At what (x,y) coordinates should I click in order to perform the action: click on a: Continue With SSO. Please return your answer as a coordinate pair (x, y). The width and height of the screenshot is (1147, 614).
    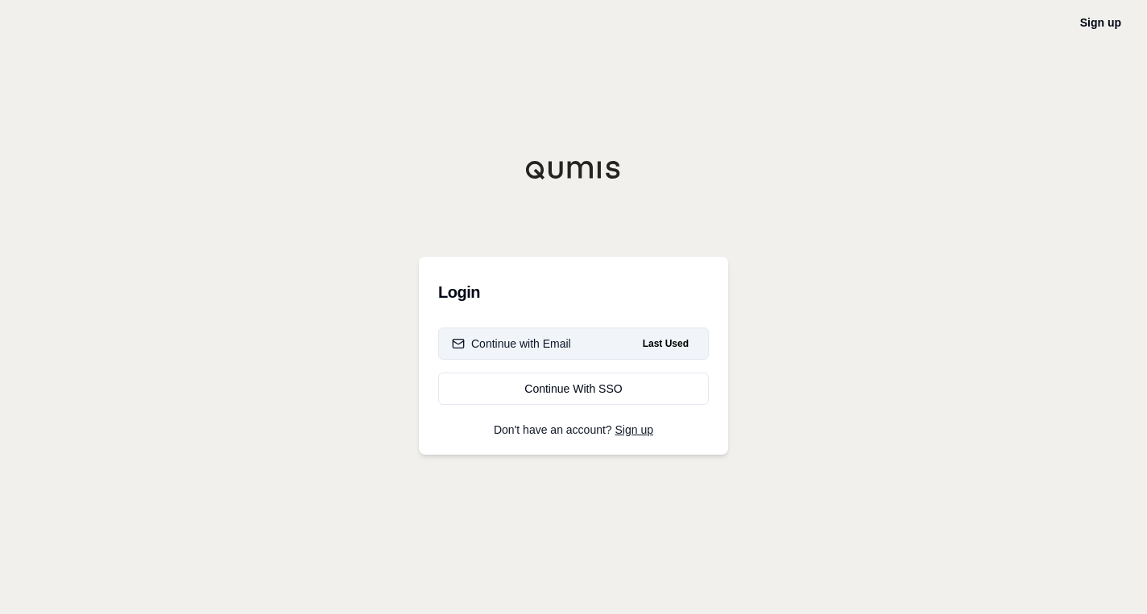
    Looking at the image, I should click on (573, 389).